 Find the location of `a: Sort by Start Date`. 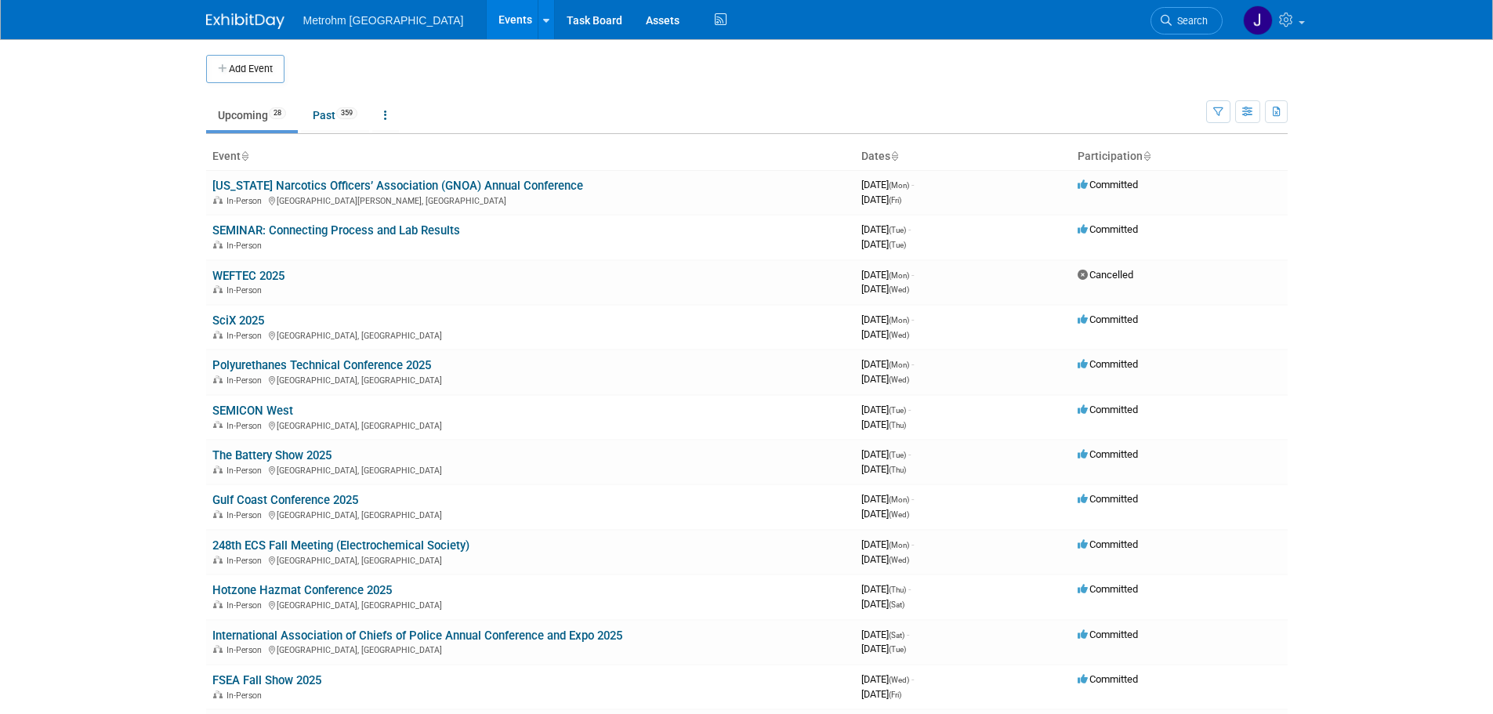

a: Sort by Start Date is located at coordinates (894, 156).